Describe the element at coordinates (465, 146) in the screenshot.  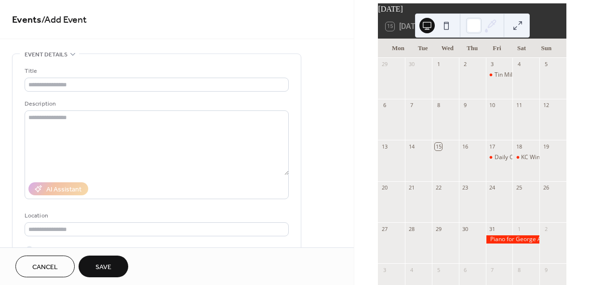
I see `div: 16` at that location.